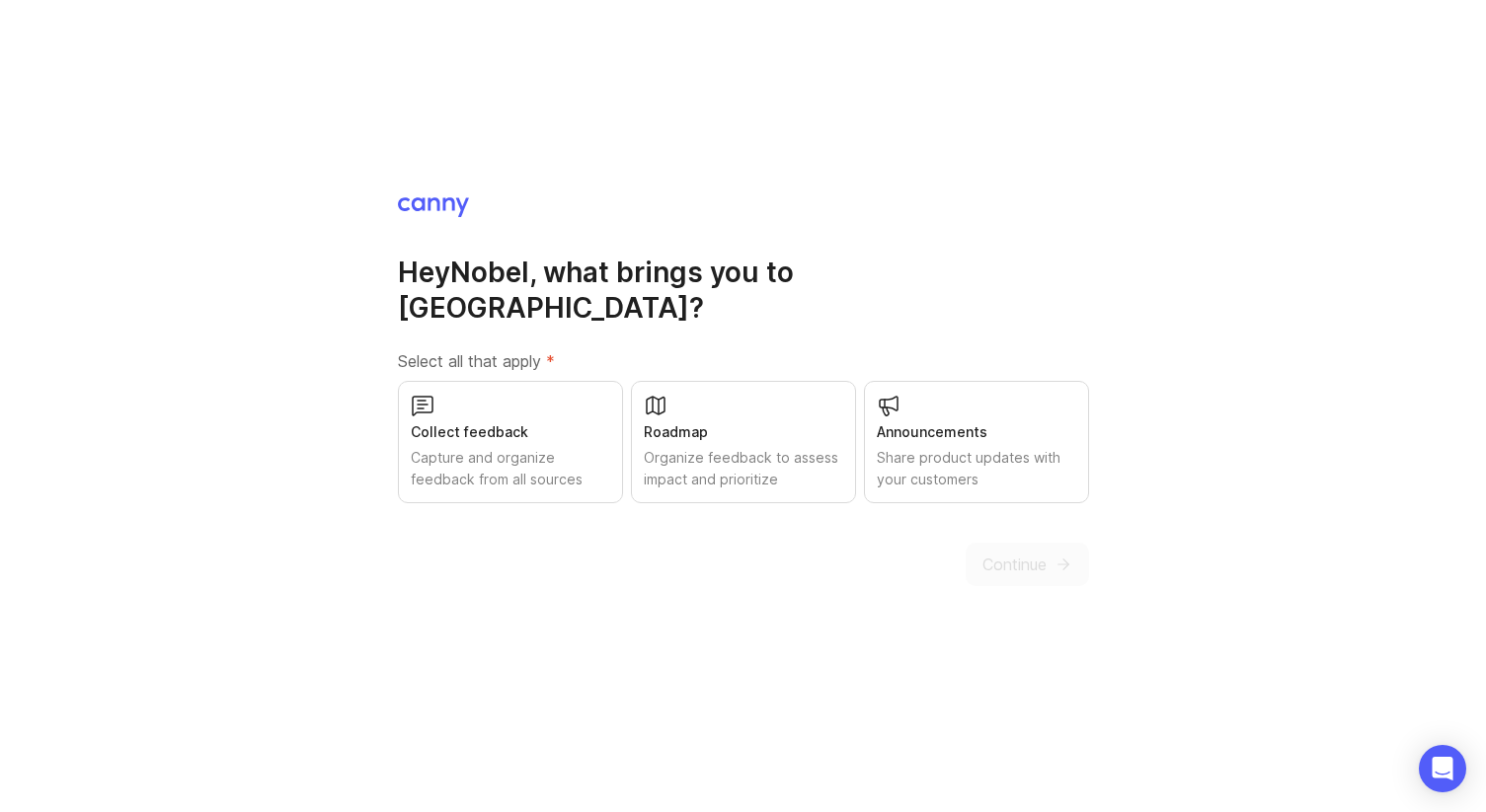 The image size is (1486, 812). What do you see at coordinates (511, 469) in the screenshot?
I see `div: Capture and organize feedback from all sources` at bounding box center [511, 469].